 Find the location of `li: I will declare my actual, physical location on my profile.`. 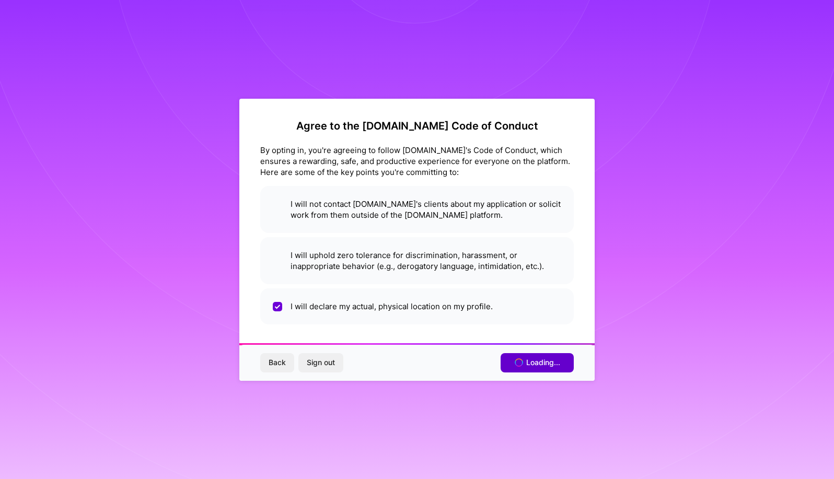

li: I will declare my actual, physical location on my profile. is located at coordinates (417, 306).